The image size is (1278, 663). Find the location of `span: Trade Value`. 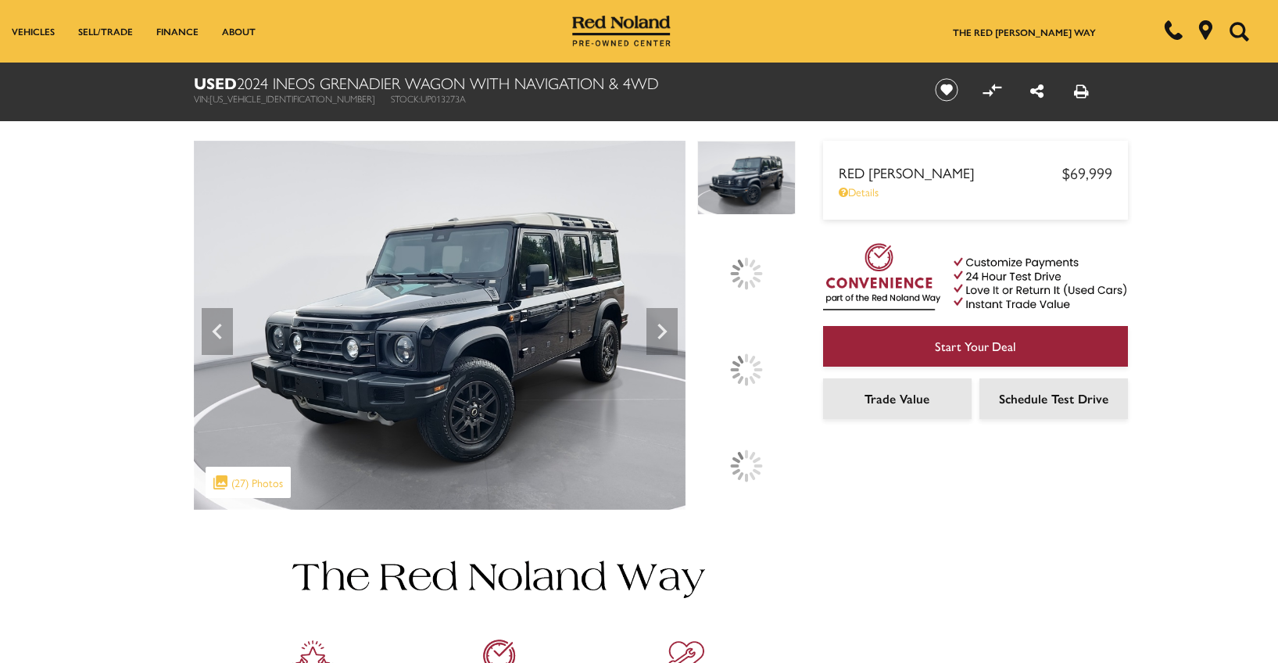

span: Trade Value is located at coordinates (896, 398).